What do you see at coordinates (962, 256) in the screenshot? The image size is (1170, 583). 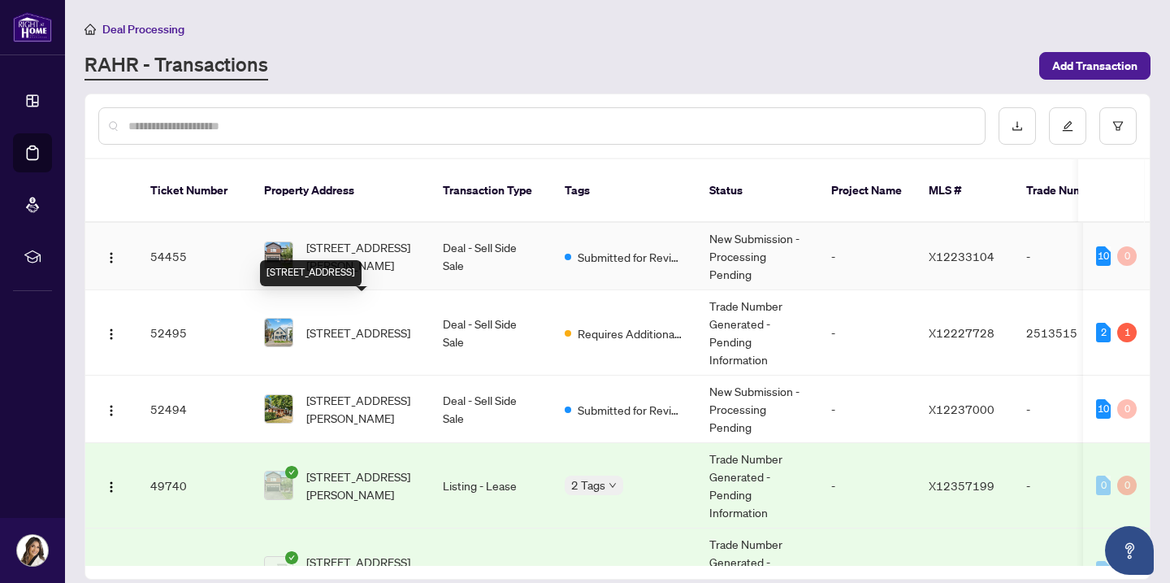 I see `span: X12233104` at bounding box center [962, 256].